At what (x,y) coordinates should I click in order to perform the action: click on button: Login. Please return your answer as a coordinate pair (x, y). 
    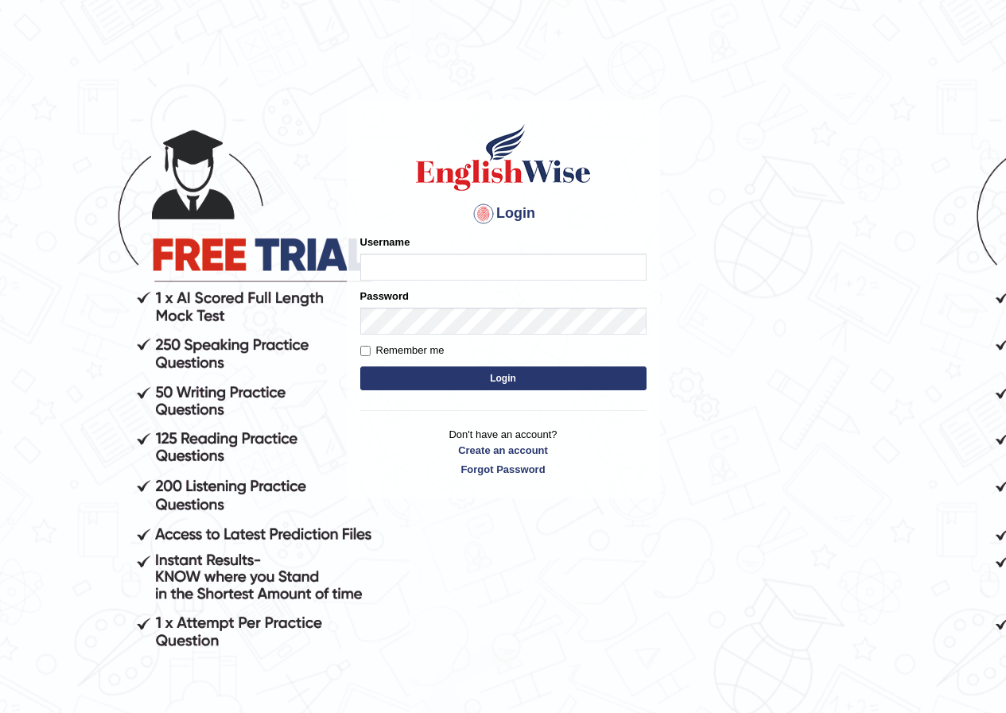
    Looking at the image, I should click on (503, 378).